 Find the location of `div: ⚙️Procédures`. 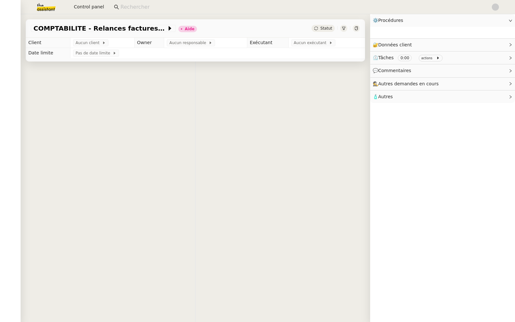

div: ⚙️Procédures is located at coordinates (443, 20).